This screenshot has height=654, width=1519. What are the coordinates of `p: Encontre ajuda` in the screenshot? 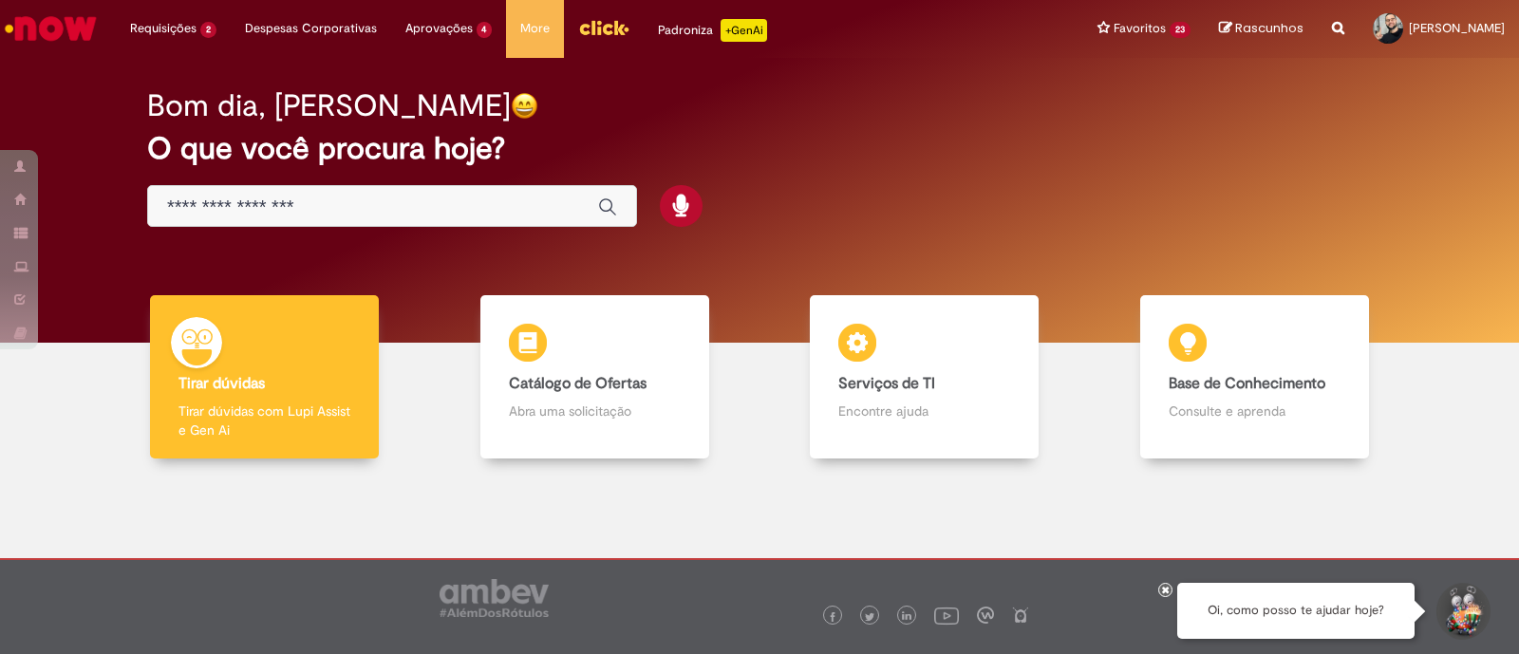 It's located at (924, 411).